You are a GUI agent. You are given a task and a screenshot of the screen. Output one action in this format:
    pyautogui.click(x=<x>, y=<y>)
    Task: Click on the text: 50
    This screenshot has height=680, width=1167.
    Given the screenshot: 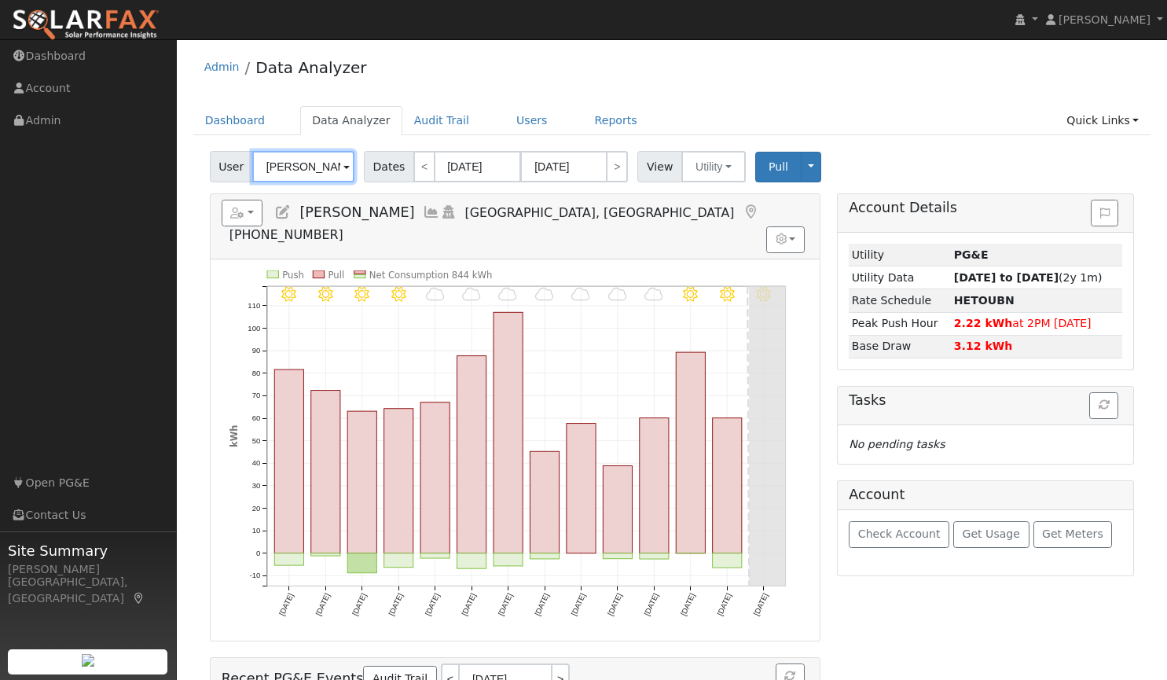 What is the action you would take?
    pyautogui.click(x=255, y=440)
    